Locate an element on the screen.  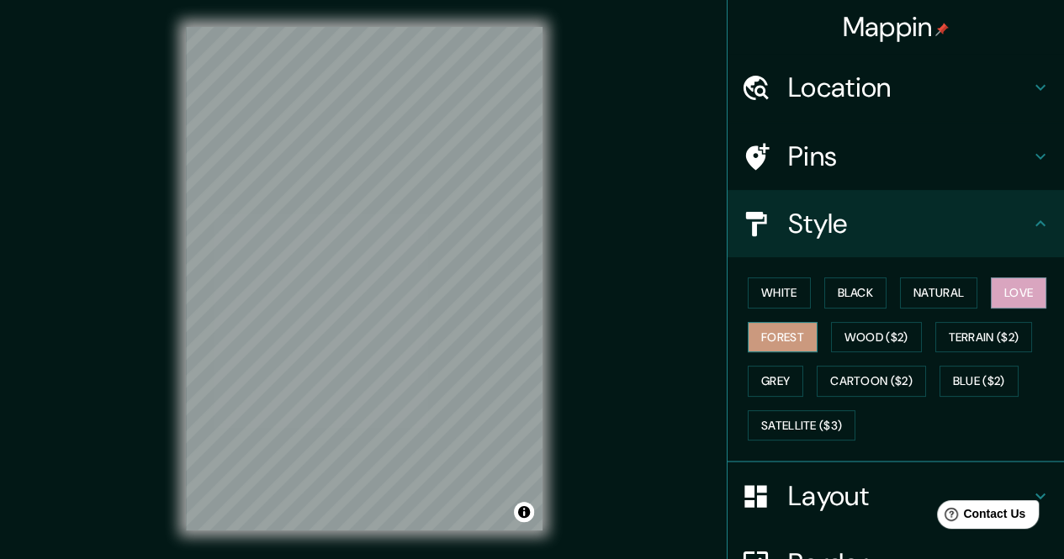
div: Pins is located at coordinates (895, 156).